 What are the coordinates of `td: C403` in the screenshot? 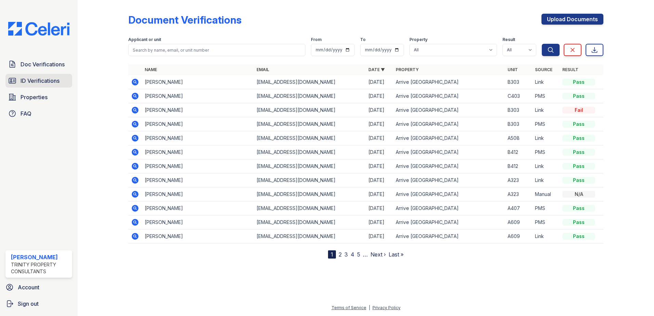 It's located at (519, 96).